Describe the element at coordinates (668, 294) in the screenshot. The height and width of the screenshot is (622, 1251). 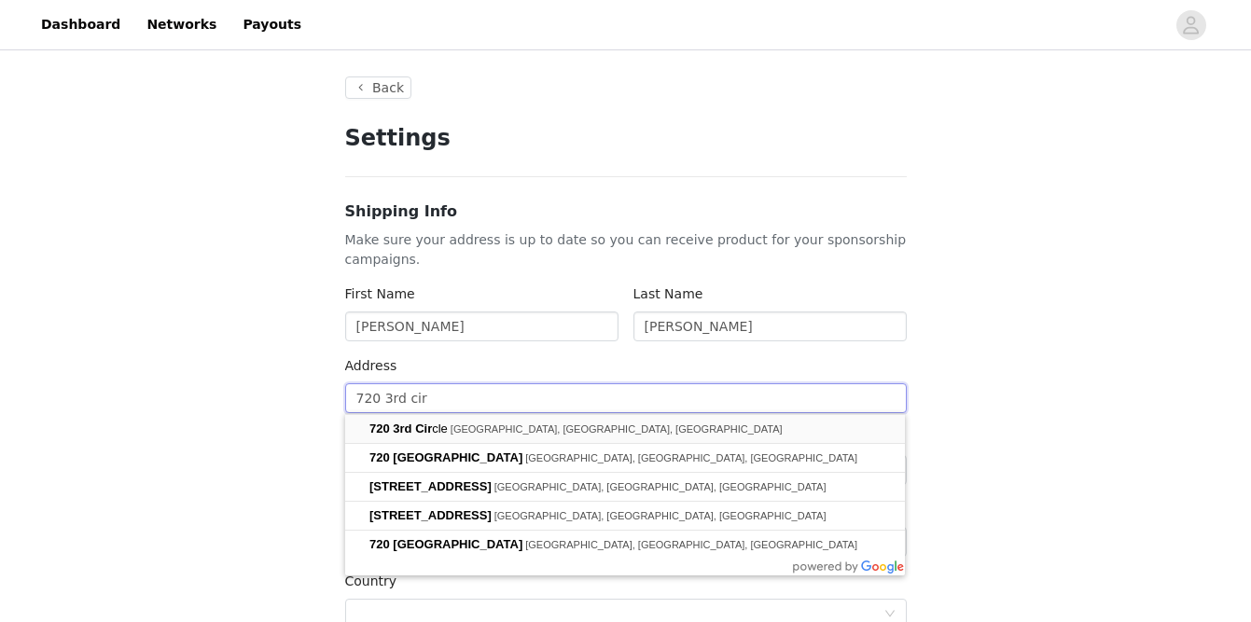
I see `label: Last Name` at that location.